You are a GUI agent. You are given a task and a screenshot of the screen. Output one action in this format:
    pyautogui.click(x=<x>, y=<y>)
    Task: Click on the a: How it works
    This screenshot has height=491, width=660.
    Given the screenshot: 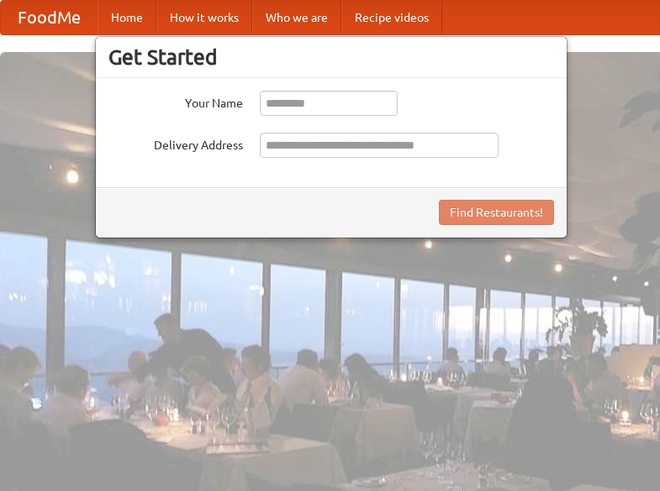 What is the action you would take?
    pyautogui.click(x=204, y=18)
    